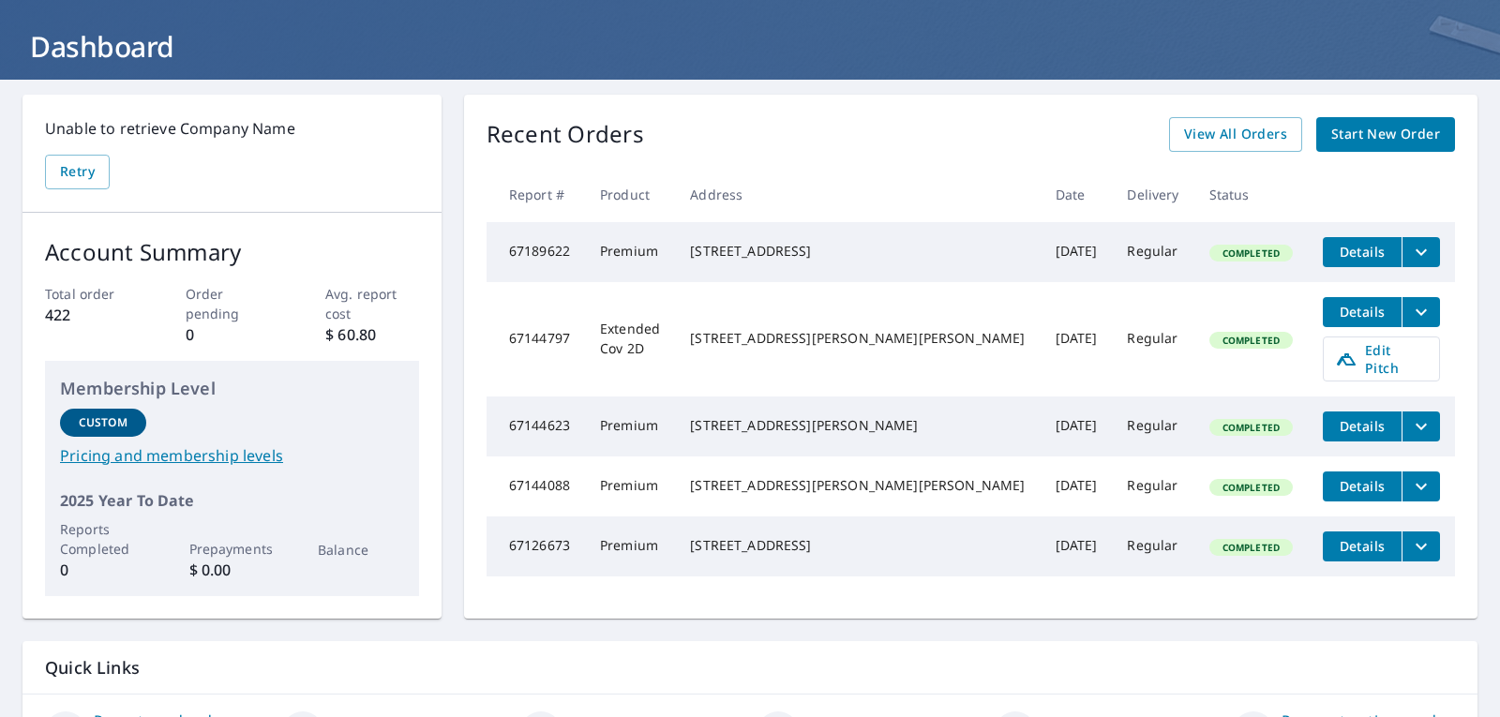 The height and width of the screenshot is (717, 1500). I want to click on a: Start New Order, so click(1386, 134).